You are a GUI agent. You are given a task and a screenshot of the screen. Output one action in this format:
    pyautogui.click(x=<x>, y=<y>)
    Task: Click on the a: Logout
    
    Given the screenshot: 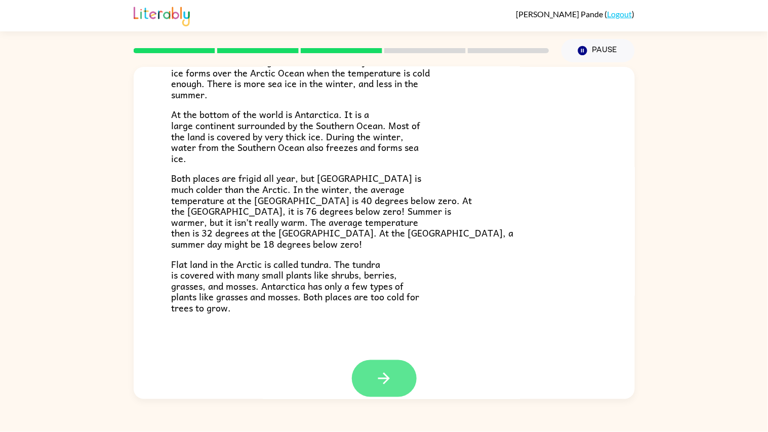 What is the action you would take?
    pyautogui.click(x=620, y=14)
    